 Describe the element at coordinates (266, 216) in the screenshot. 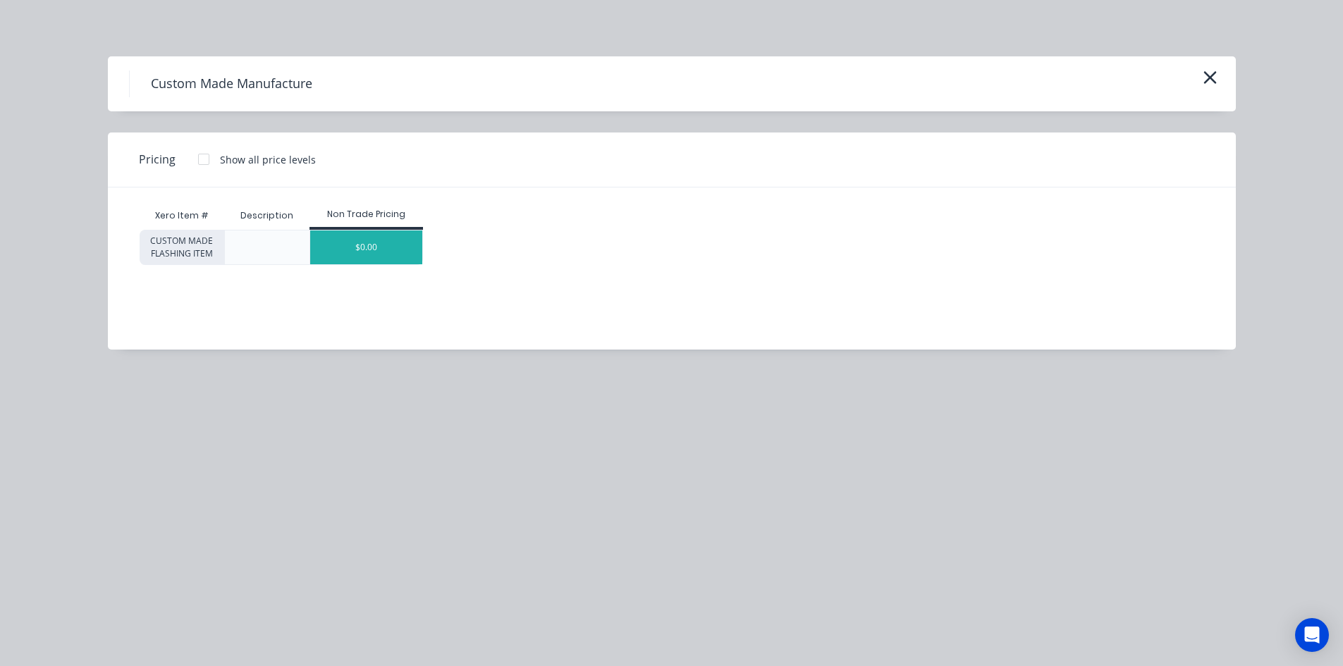

I see `div: Description` at that location.